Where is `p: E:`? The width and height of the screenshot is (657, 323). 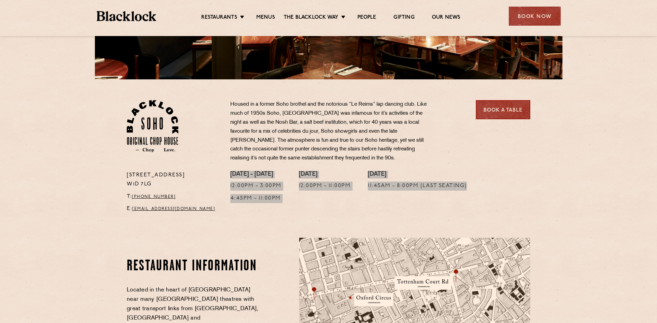
p: E: is located at coordinates (173, 209).